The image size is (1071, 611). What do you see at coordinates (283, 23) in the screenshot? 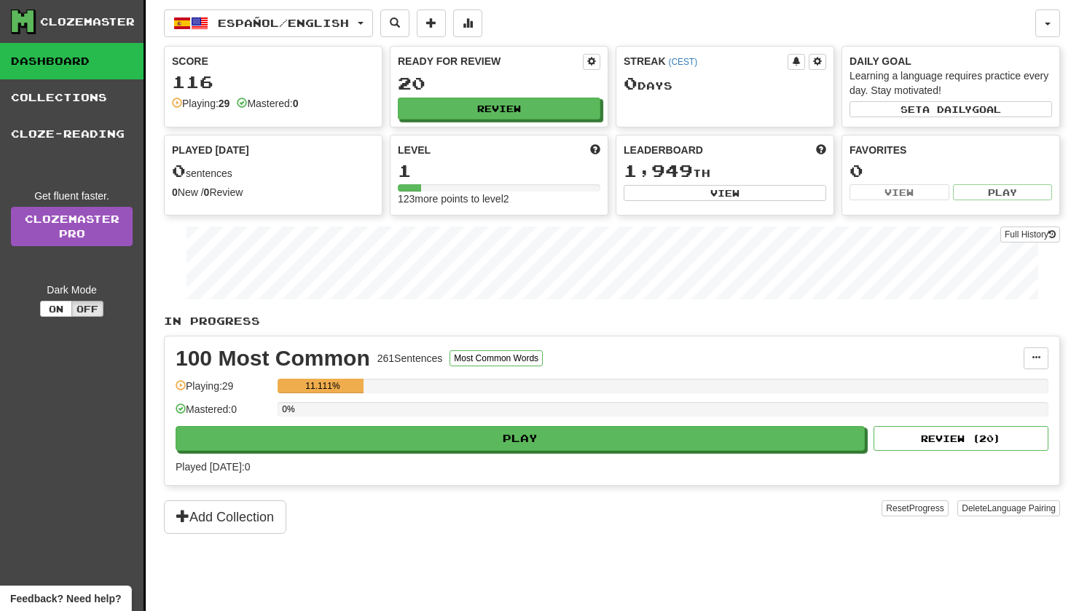
I see `span: Español / English` at bounding box center [283, 23].